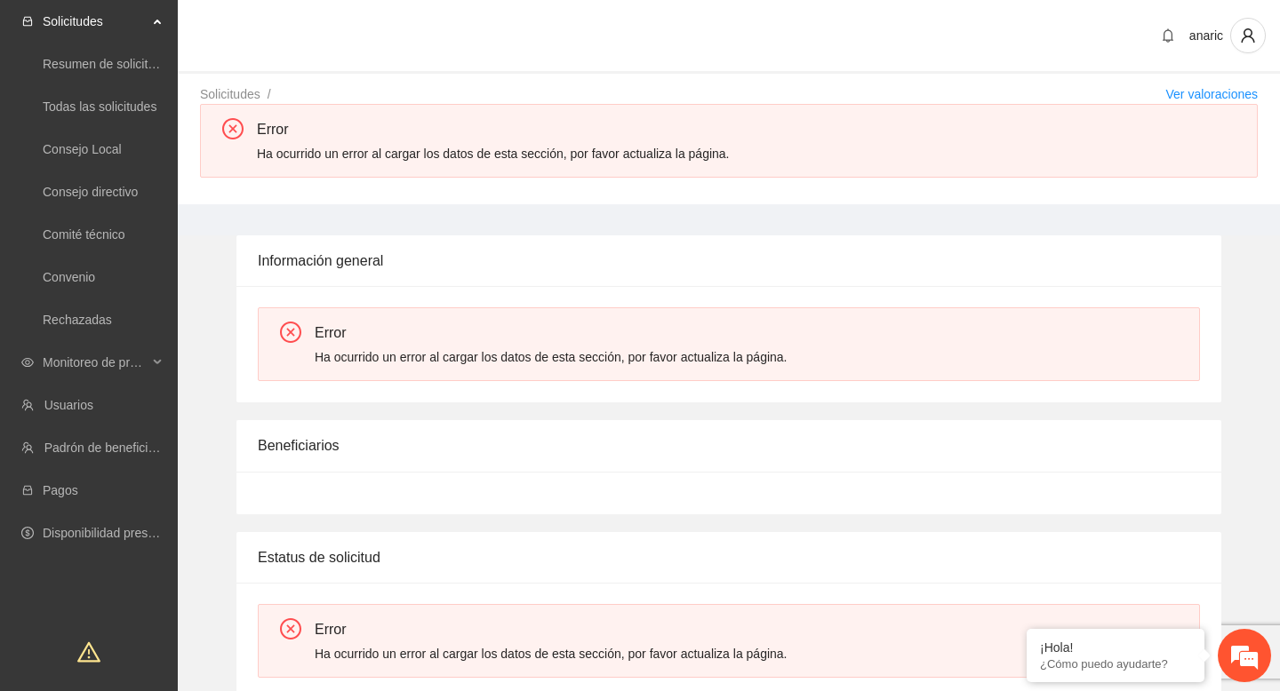 This screenshot has height=691, width=1280. I want to click on span: Solicitudes, so click(95, 21).